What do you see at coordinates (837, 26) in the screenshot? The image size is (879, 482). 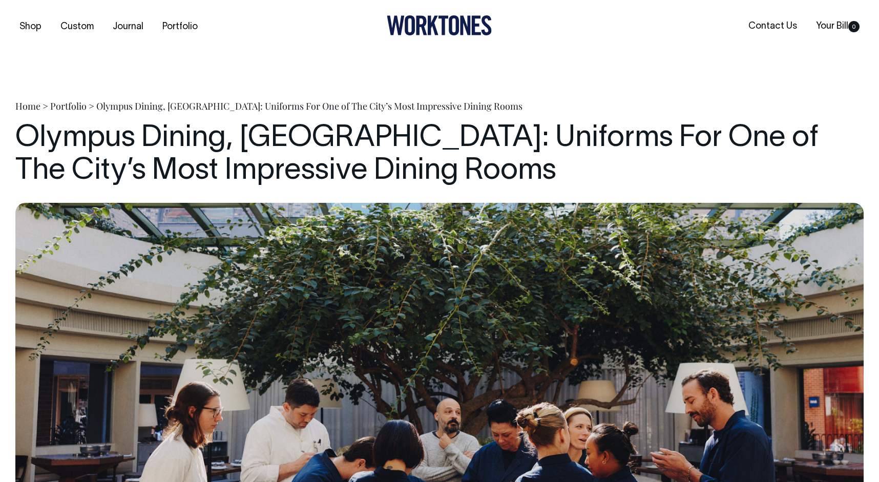 I see `a: Your Bill0` at bounding box center [837, 26].